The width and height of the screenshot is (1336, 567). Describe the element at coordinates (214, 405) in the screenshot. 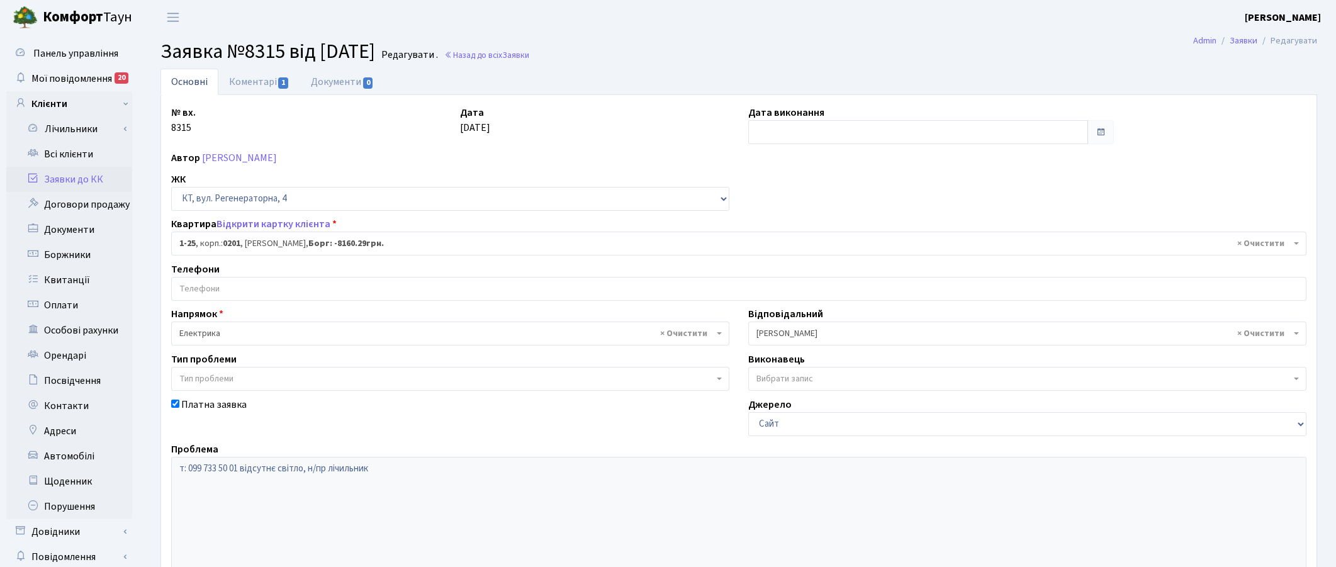

I see `label: Платна заявка` at that location.